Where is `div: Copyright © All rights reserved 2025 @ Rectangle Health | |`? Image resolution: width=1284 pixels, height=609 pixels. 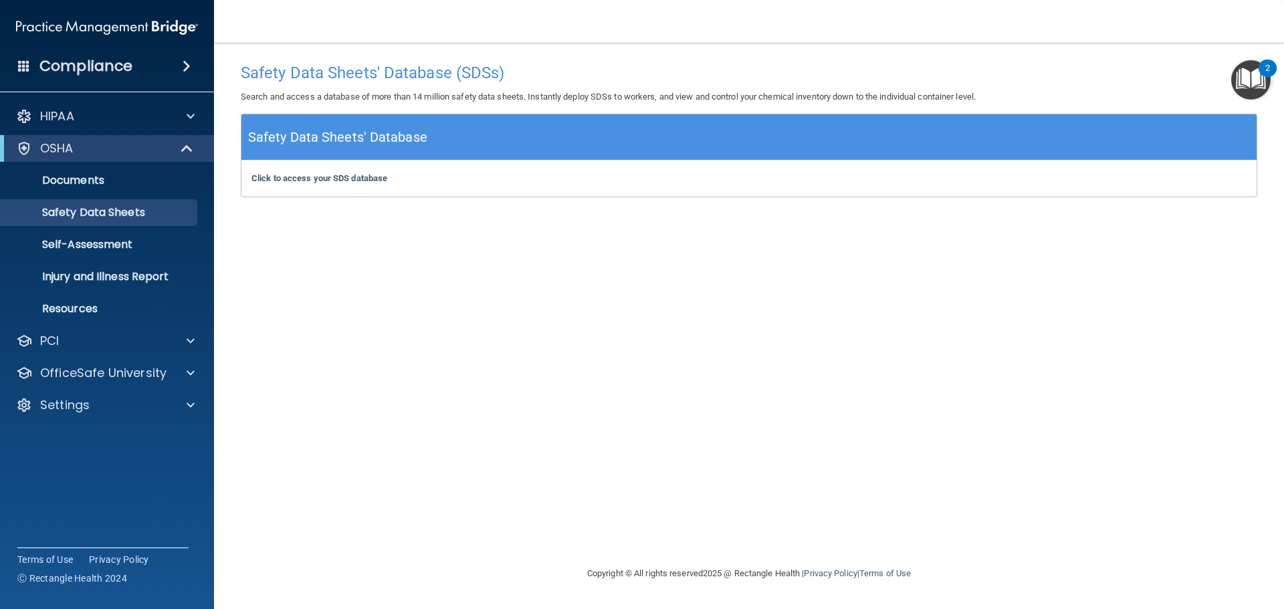 div: Copyright © All rights reserved 2025 @ Rectangle Health | | is located at coordinates (749, 574).